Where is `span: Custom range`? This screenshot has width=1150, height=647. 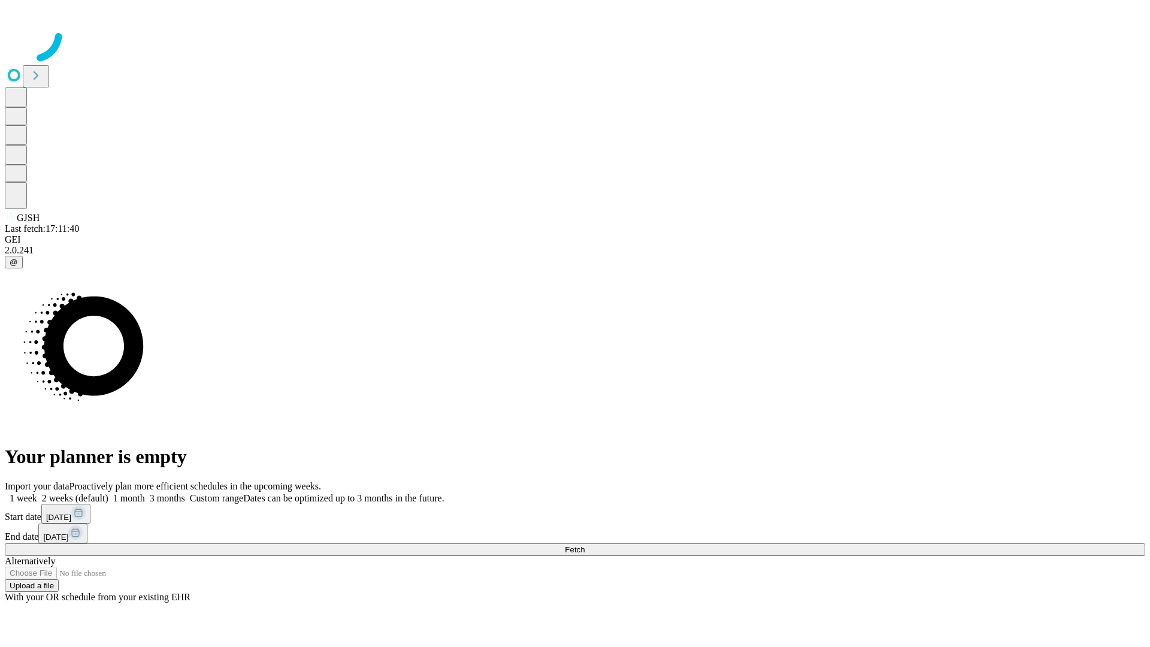 span: Custom range is located at coordinates (216, 498).